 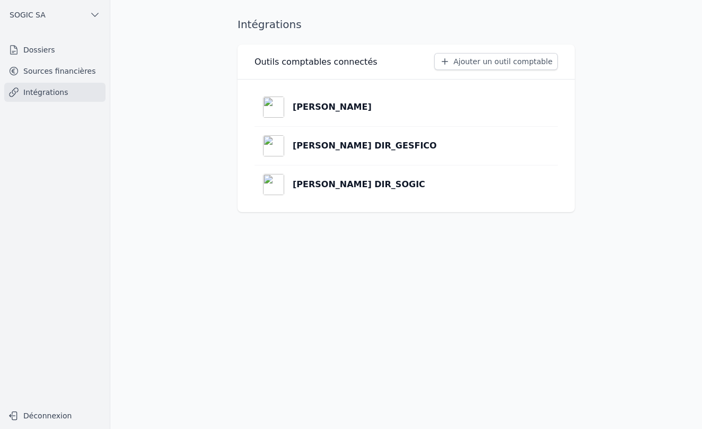 What do you see at coordinates (55, 92) in the screenshot?
I see `a: Intégrations` at bounding box center [55, 92].